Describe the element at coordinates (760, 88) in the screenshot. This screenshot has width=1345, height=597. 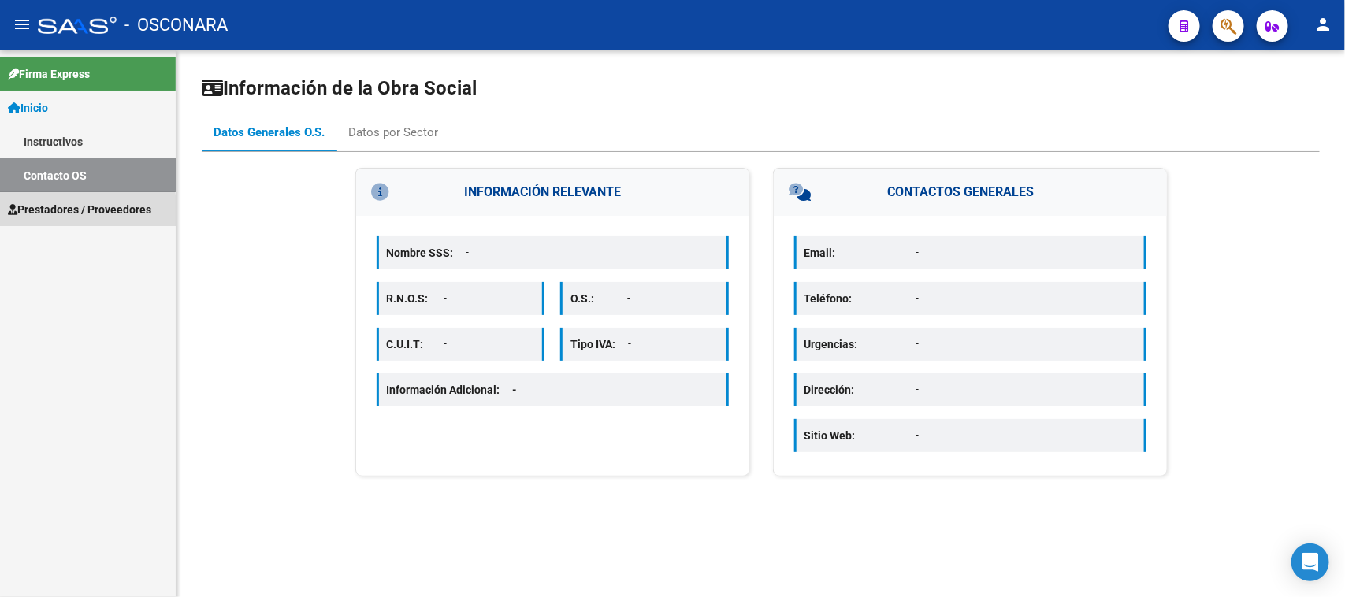
I see `h1: Información de la Obra Social` at that location.